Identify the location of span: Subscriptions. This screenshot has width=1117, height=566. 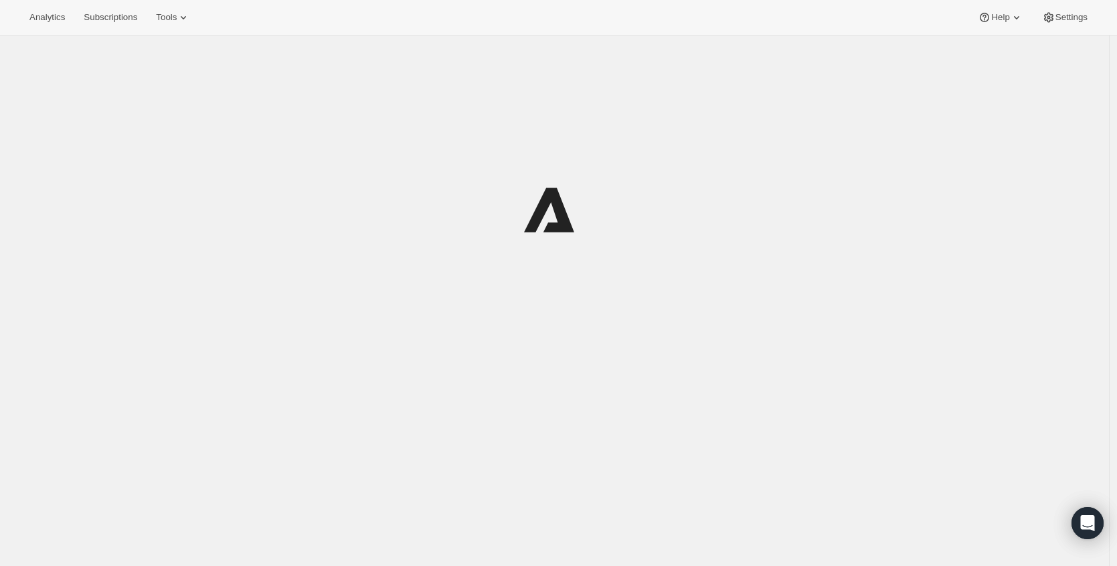
(110, 17).